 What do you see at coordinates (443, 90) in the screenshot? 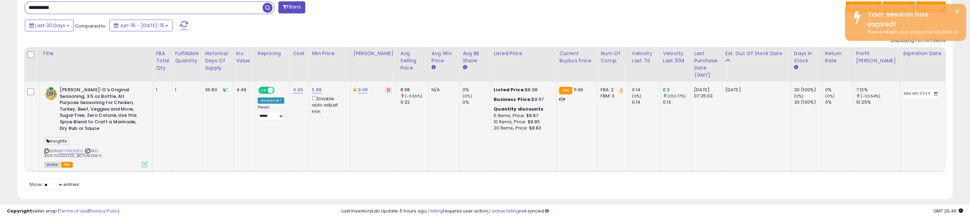
I see `div: N/A` at bounding box center [443, 90].